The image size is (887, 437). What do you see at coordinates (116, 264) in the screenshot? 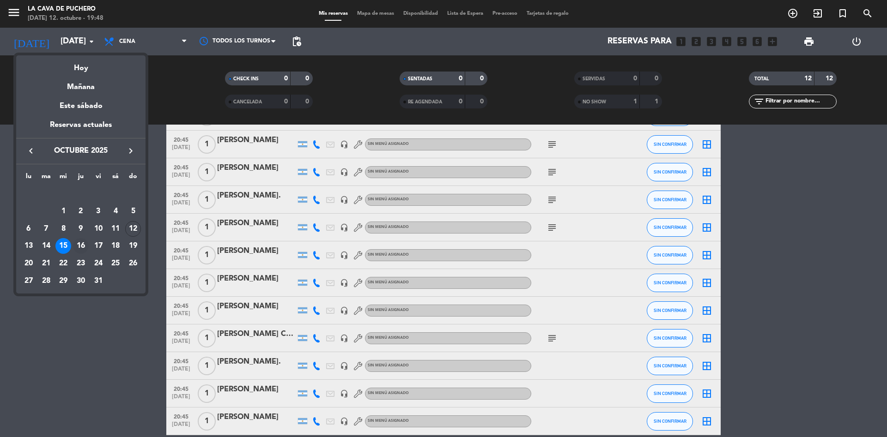
I see `td: 25 de octubre de 2025` at bounding box center [116, 264].